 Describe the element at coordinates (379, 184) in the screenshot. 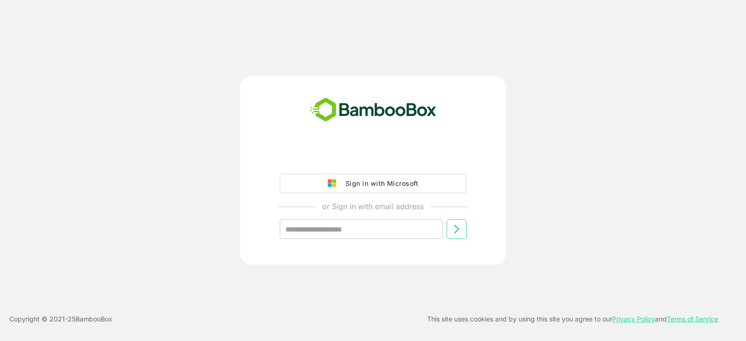

I see `div: Sign in with Microsoft` at that location.